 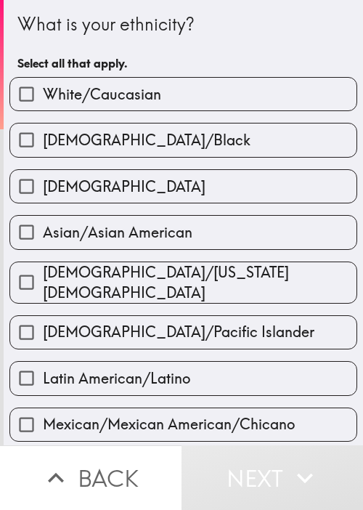 What do you see at coordinates (118, 233) in the screenshot?
I see `span: Asian/Asian American` at bounding box center [118, 233].